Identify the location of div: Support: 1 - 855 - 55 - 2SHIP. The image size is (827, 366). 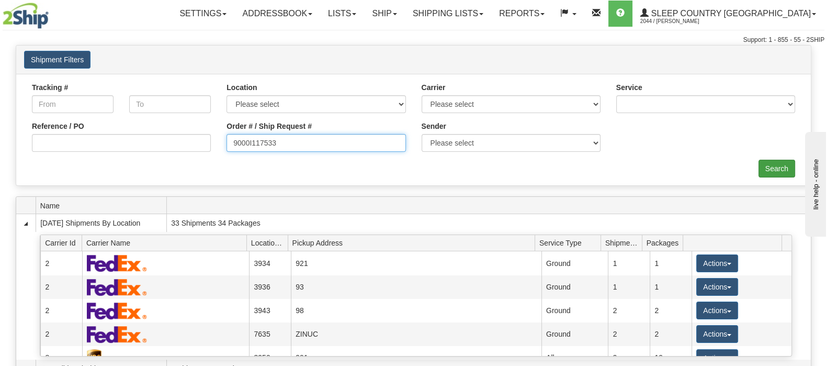
(413, 40).